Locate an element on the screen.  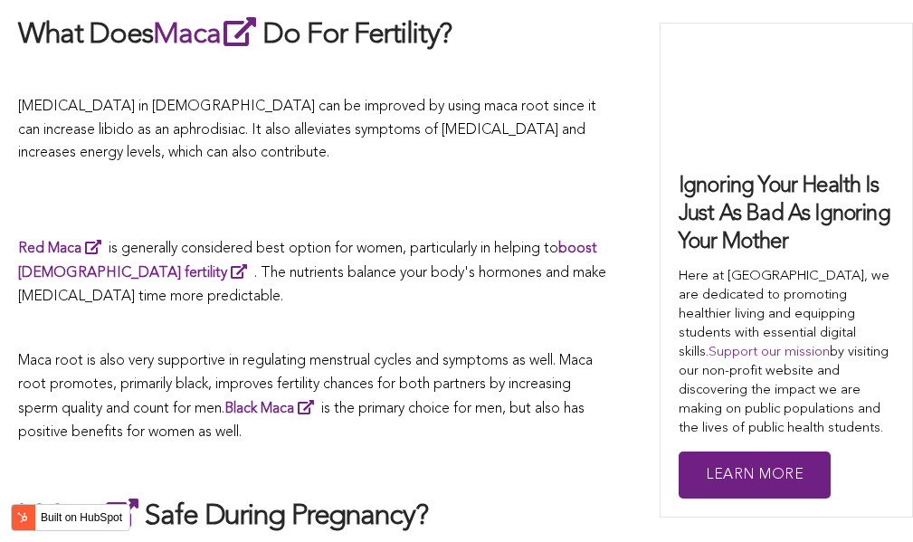
img: HubSpot sprocket logo is located at coordinates (23, 517).